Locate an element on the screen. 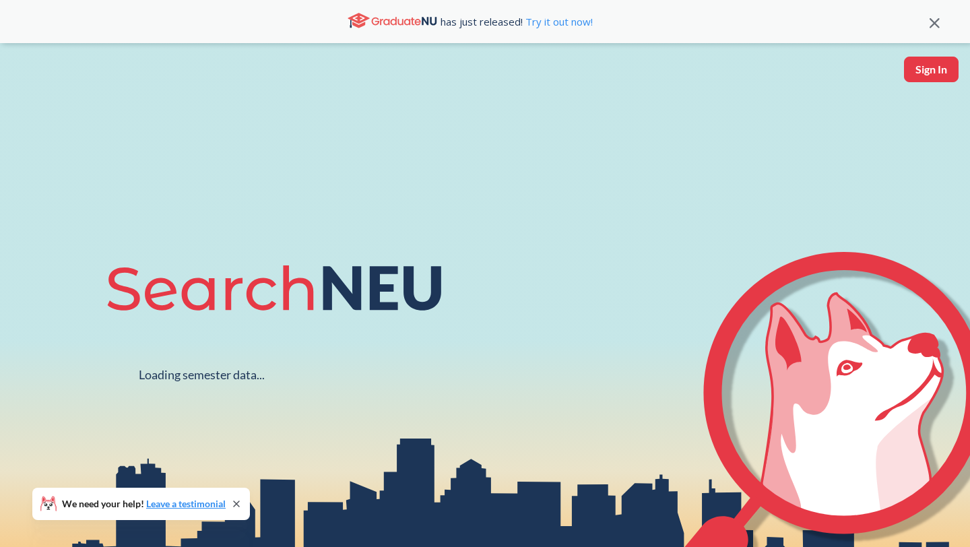 The height and width of the screenshot is (547, 970). button: Sign In is located at coordinates (931, 69).